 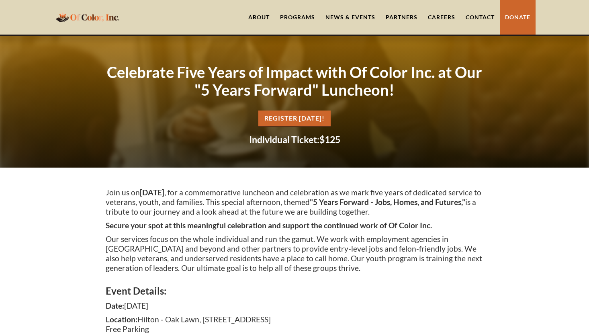 What do you see at coordinates (88, 17) in the screenshot?
I see `a: home` at bounding box center [88, 17].